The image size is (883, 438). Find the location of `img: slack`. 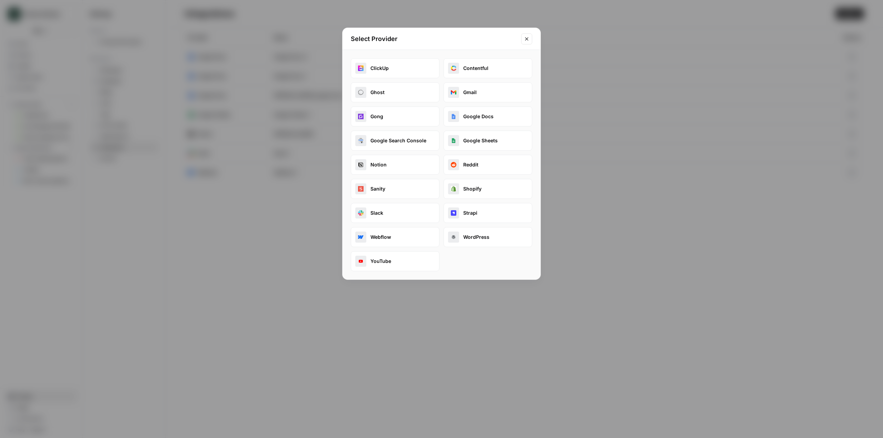

img: slack is located at coordinates (361, 213).